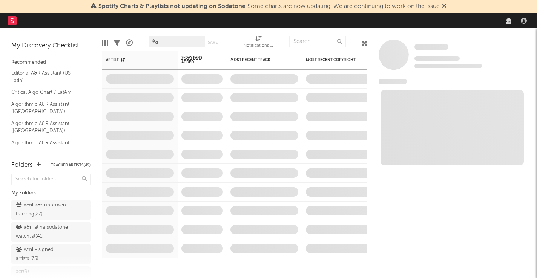  I want to click on a: wml a&r unproven tracking(27), so click(51, 210).